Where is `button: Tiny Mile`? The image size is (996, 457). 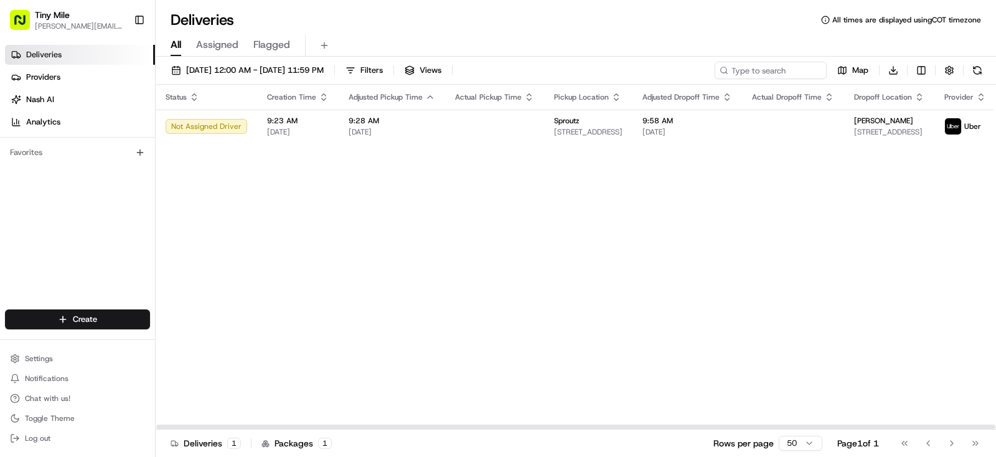 button: Tiny Mile is located at coordinates (52, 15).